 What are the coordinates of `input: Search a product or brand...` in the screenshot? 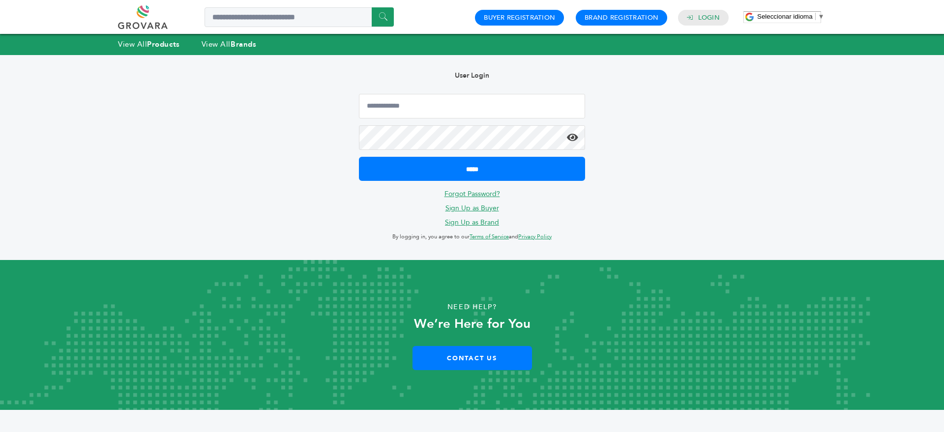 It's located at (299, 17).